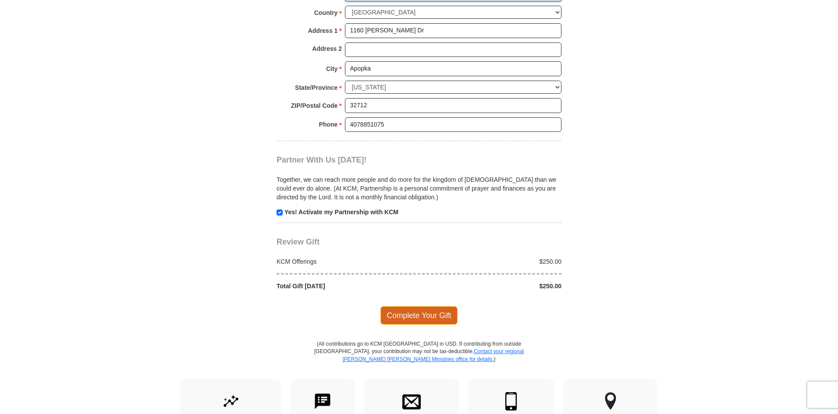 This screenshot has width=838, height=414. Describe the element at coordinates (323, 401) in the screenshot. I see `img: text-to-give.svg` at that location.